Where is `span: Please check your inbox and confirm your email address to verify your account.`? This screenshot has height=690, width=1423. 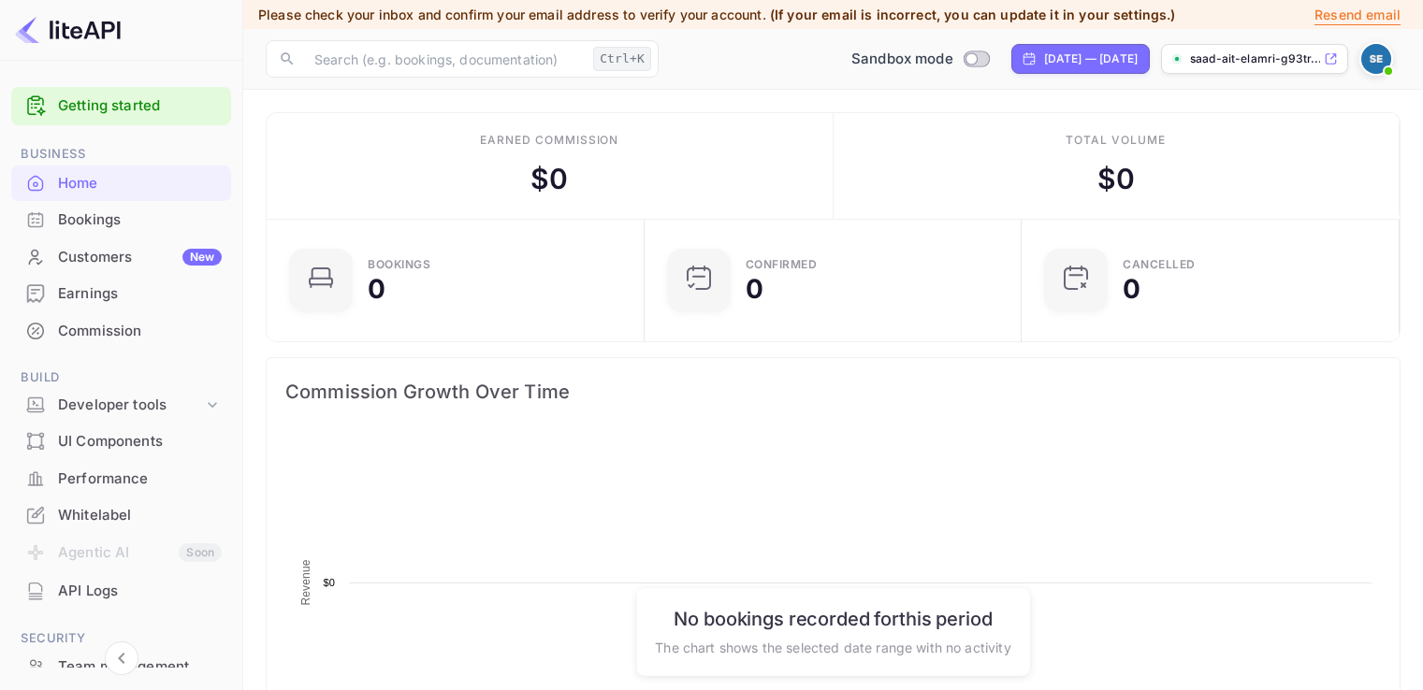
span: Please check your inbox and confirm your email address to verify your account. is located at coordinates (512, 14).